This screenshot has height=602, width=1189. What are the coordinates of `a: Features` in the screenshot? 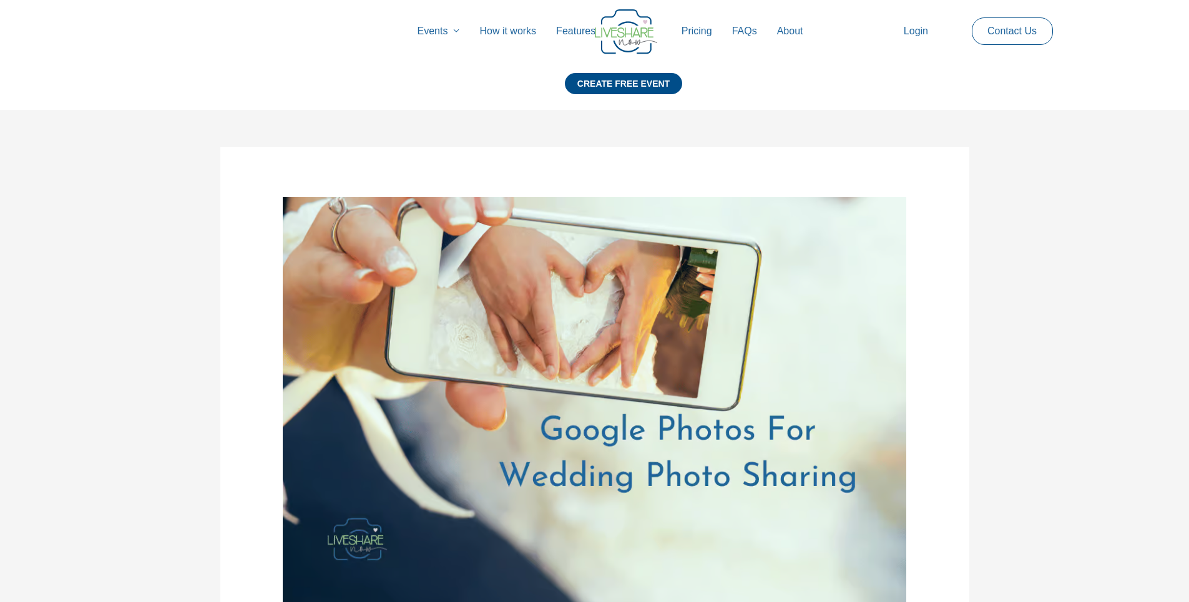 It's located at (575, 31).